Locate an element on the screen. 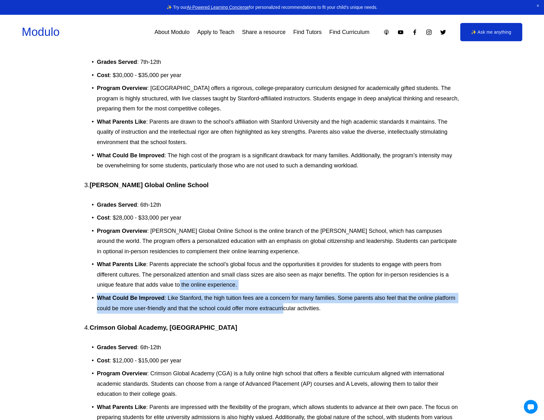 The height and width of the screenshot is (420, 544). a: Instagram is located at coordinates (428, 32).